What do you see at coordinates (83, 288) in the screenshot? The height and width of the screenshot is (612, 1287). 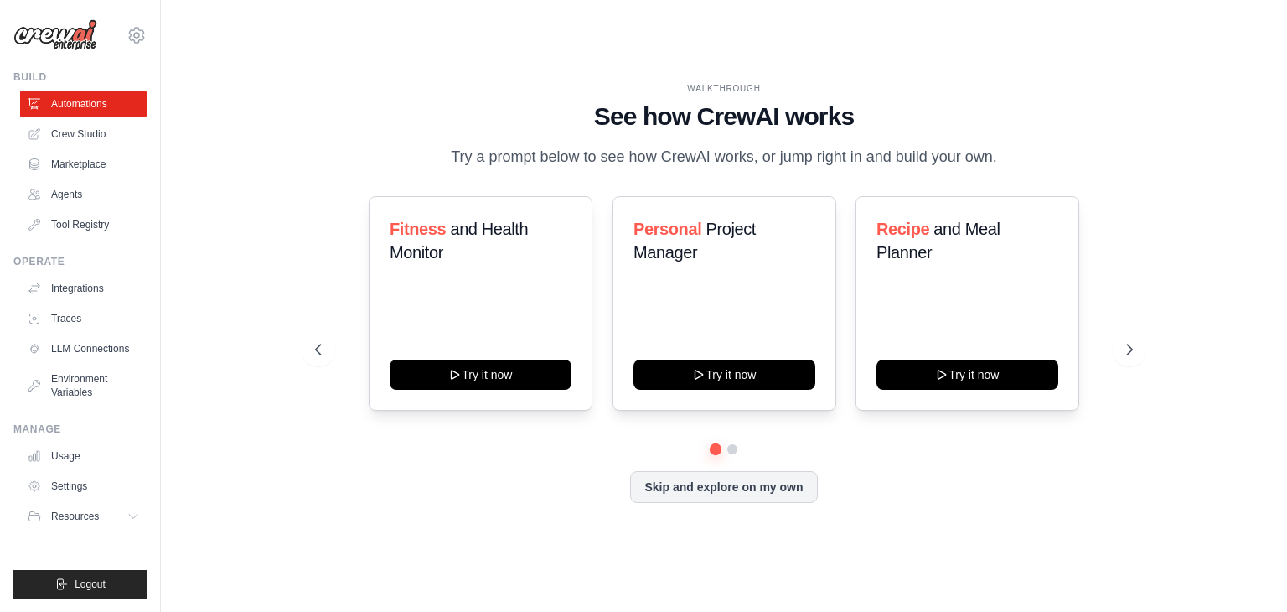 I see `a: Integrations` at bounding box center [83, 288].